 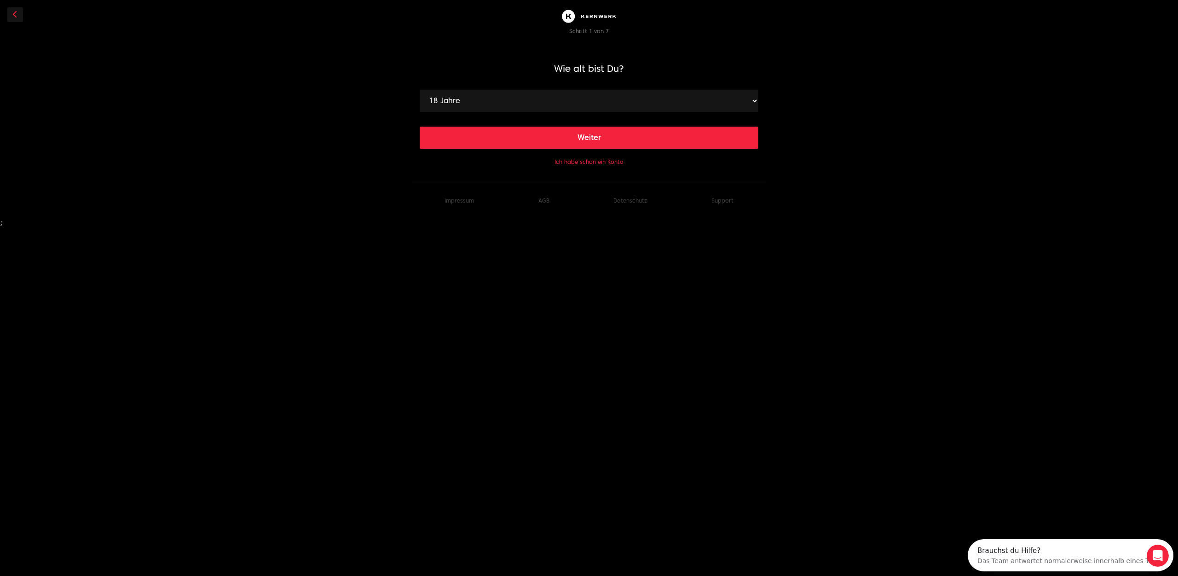 What do you see at coordinates (459, 200) in the screenshot?
I see `a: Impressum` at bounding box center [459, 200].